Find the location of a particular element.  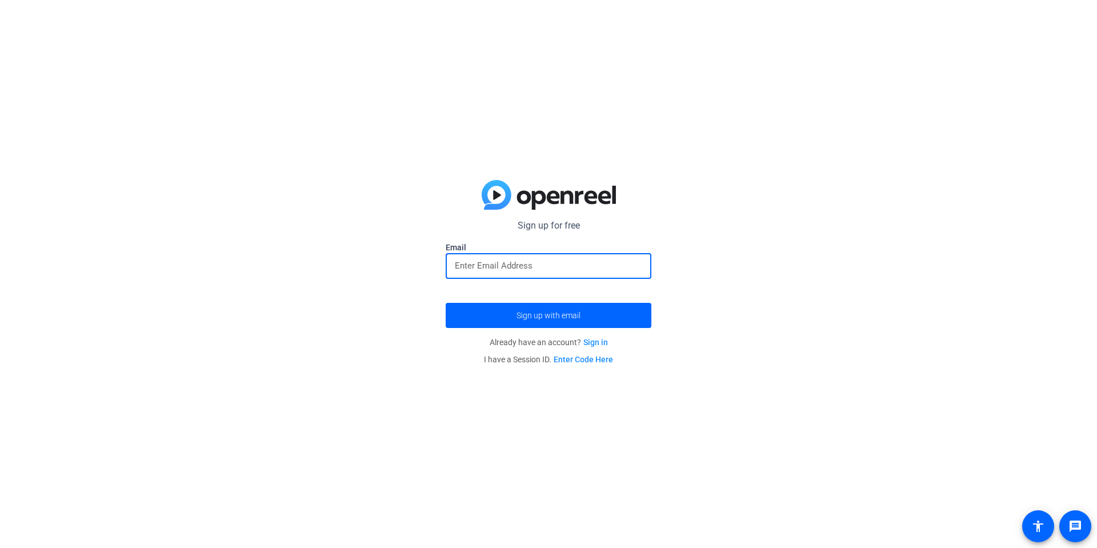

label: Email is located at coordinates (549, 247).